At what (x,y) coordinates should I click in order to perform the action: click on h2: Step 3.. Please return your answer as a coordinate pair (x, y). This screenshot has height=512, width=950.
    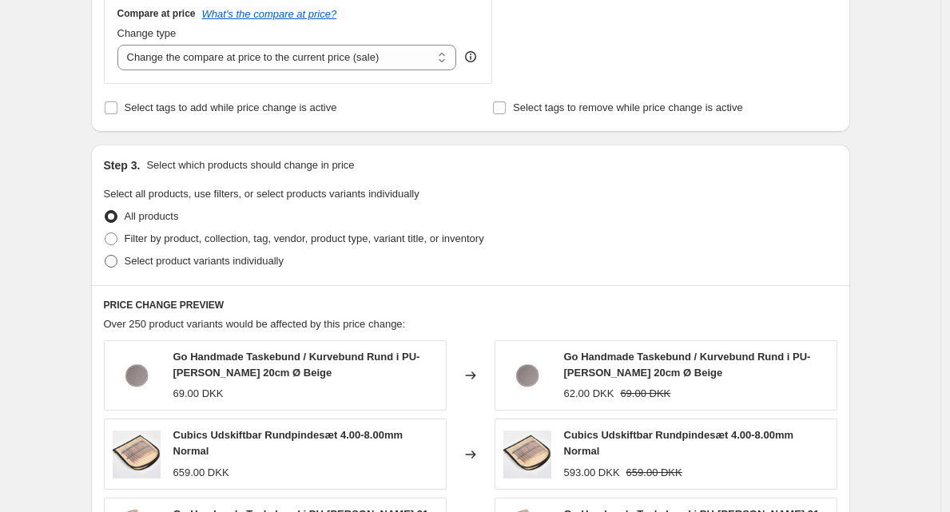
    Looking at the image, I should click on (122, 165).